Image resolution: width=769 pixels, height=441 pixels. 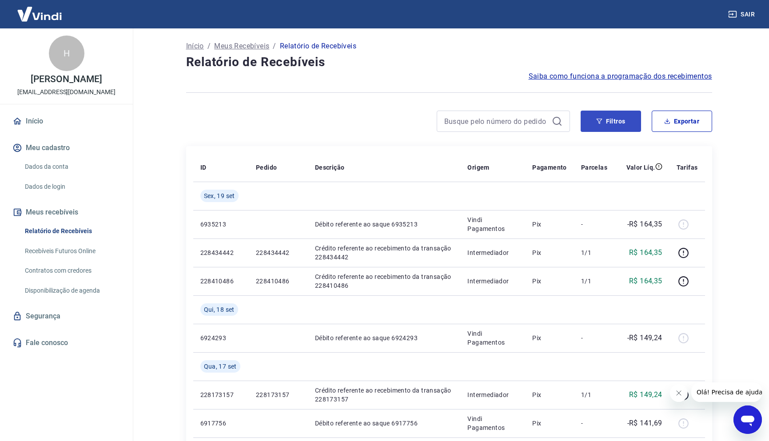 What do you see at coordinates (40, 10) in the screenshot?
I see `span: Olá! Precisa de ajuda?` at bounding box center [40, 10].